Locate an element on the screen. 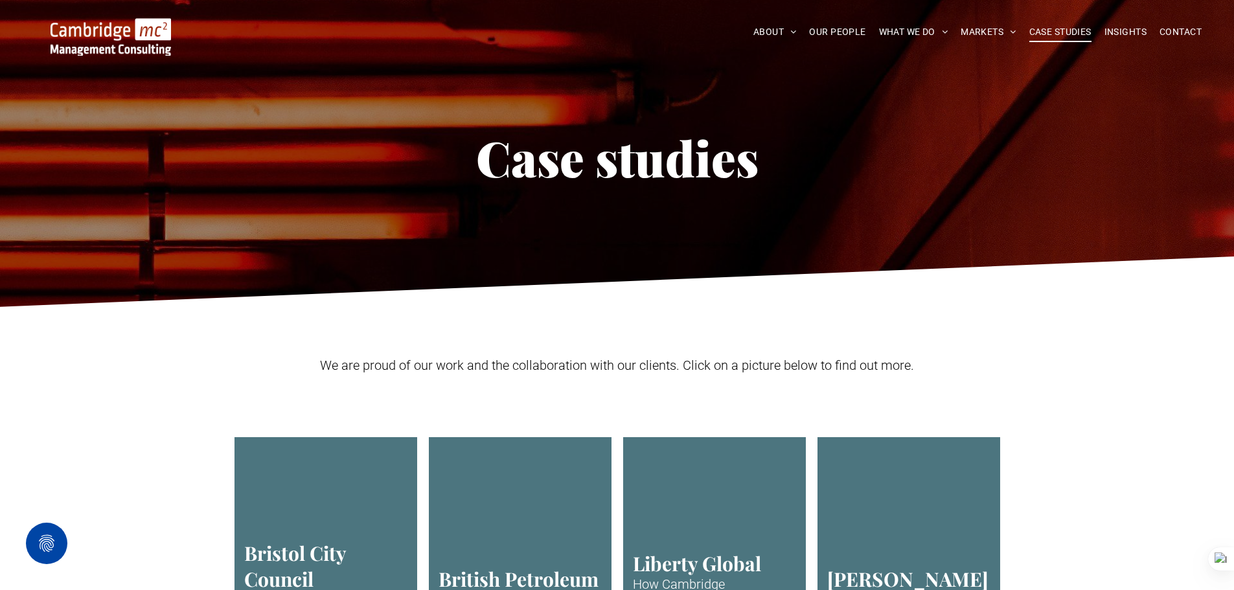 Image resolution: width=1234 pixels, height=590 pixels. span: Case studies is located at coordinates (617, 157).